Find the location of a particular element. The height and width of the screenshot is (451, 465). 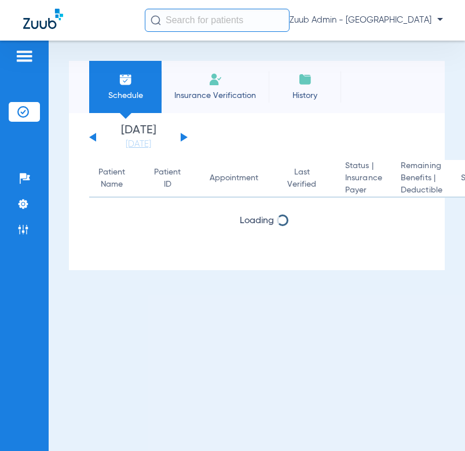

img: Manual Insurance Verification is located at coordinates (216, 79).